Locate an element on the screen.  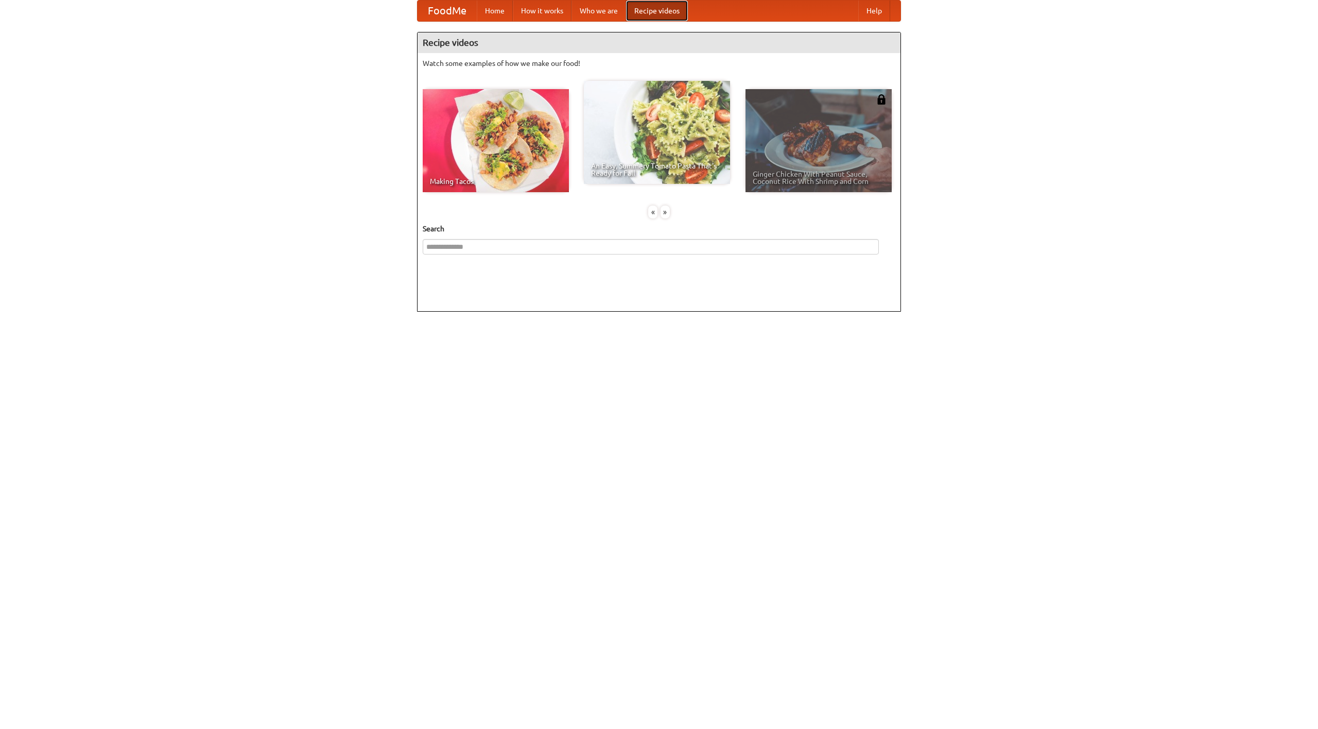
a: An Easy, Summery Tomato Pasta That's Ready for Fall is located at coordinates (657, 132).